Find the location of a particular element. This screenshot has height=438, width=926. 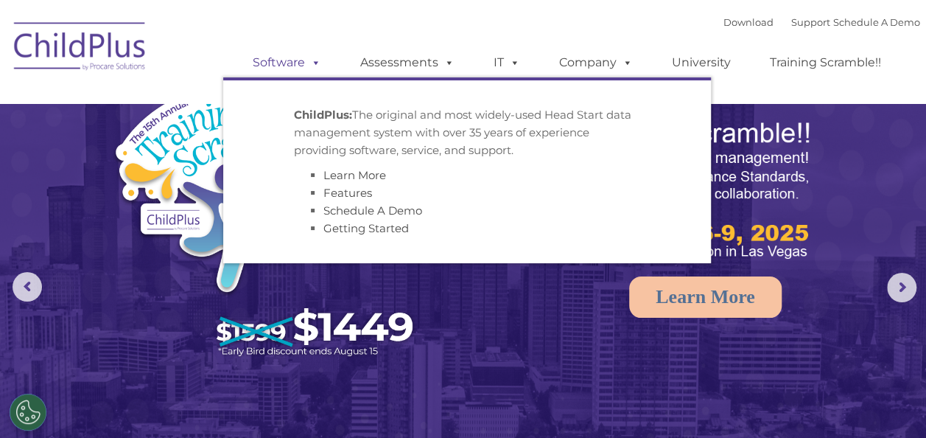

strong: ChildPlus: is located at coordinates (323, 114).